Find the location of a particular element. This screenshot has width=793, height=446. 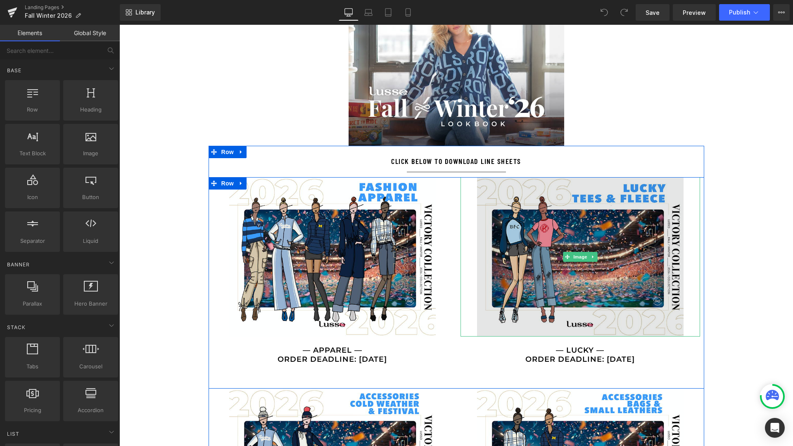

a: Laptop is located at coordinates (368, 12).